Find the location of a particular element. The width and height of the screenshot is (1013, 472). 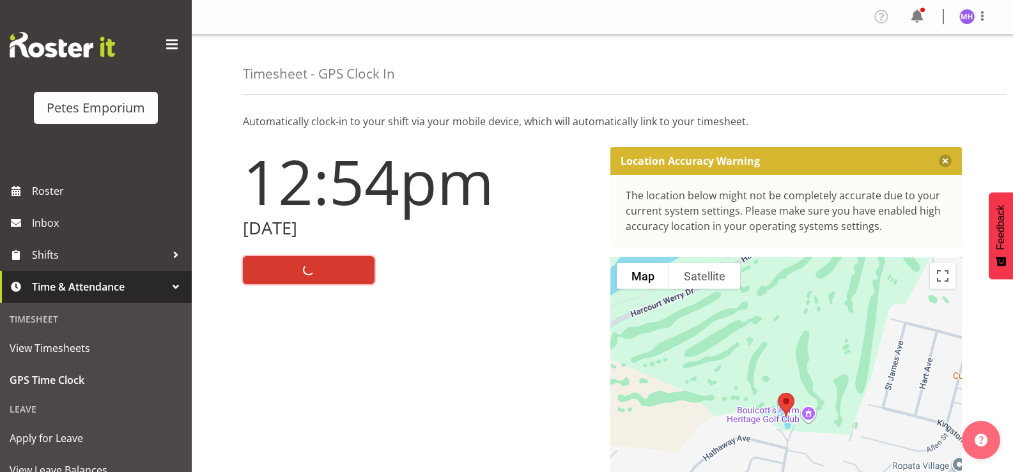

img: help-xxl-2.png is located at coordinates (981, 440).